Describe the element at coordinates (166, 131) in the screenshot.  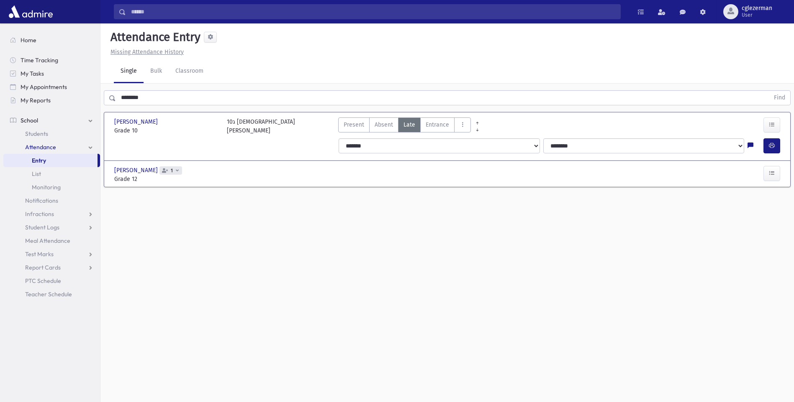
I see `span: Grade 10` at that location.